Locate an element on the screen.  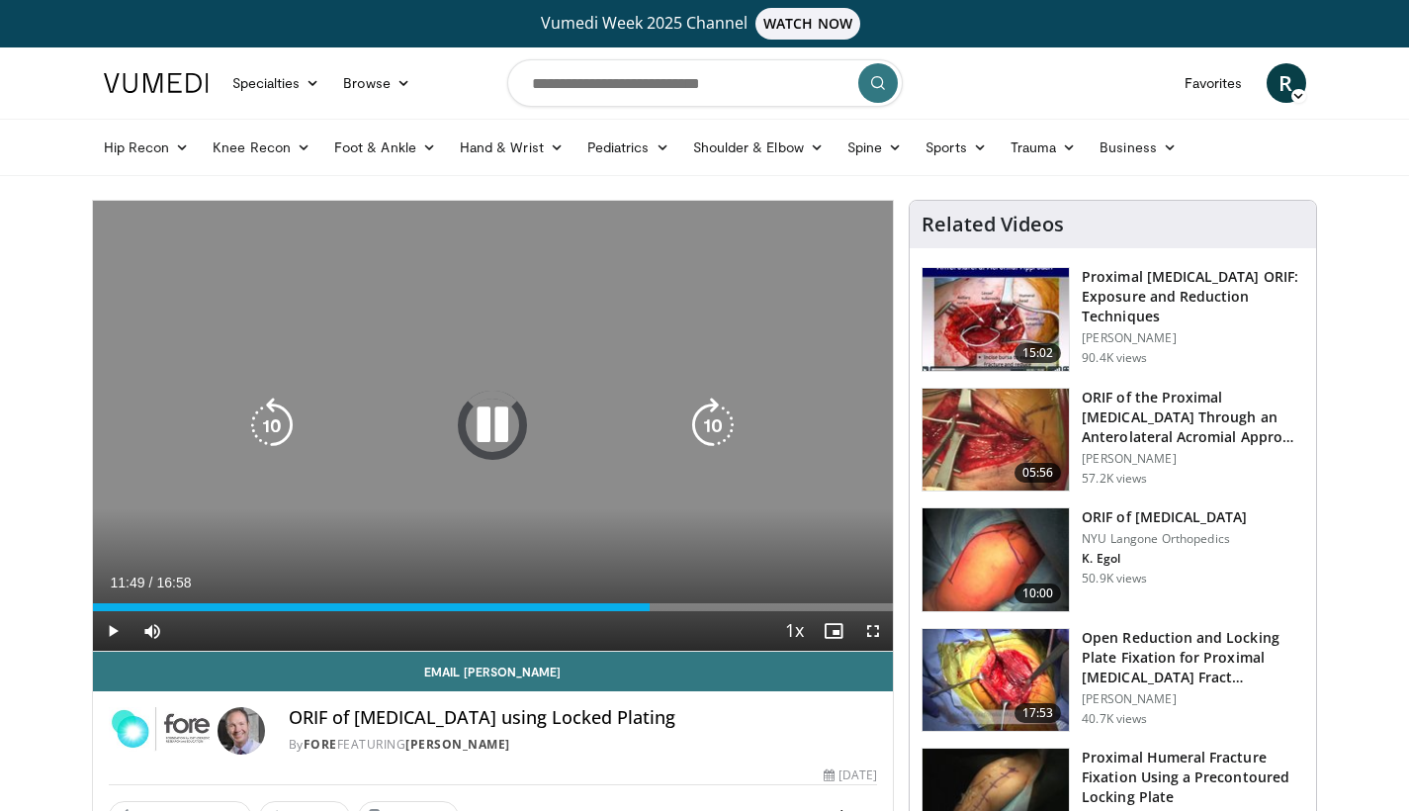
span: 17:53 is located at coordinates (1038, 713).